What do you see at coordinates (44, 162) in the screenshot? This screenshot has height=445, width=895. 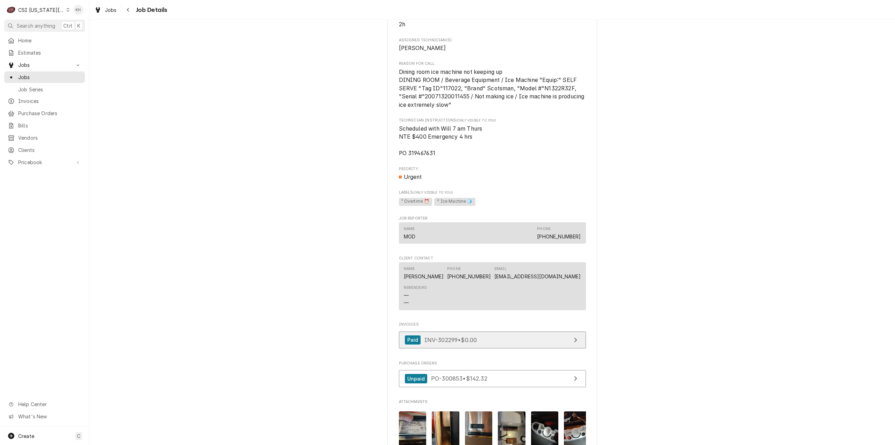 I see `a: Go to Pricebook` at bounding box center [44, 162].